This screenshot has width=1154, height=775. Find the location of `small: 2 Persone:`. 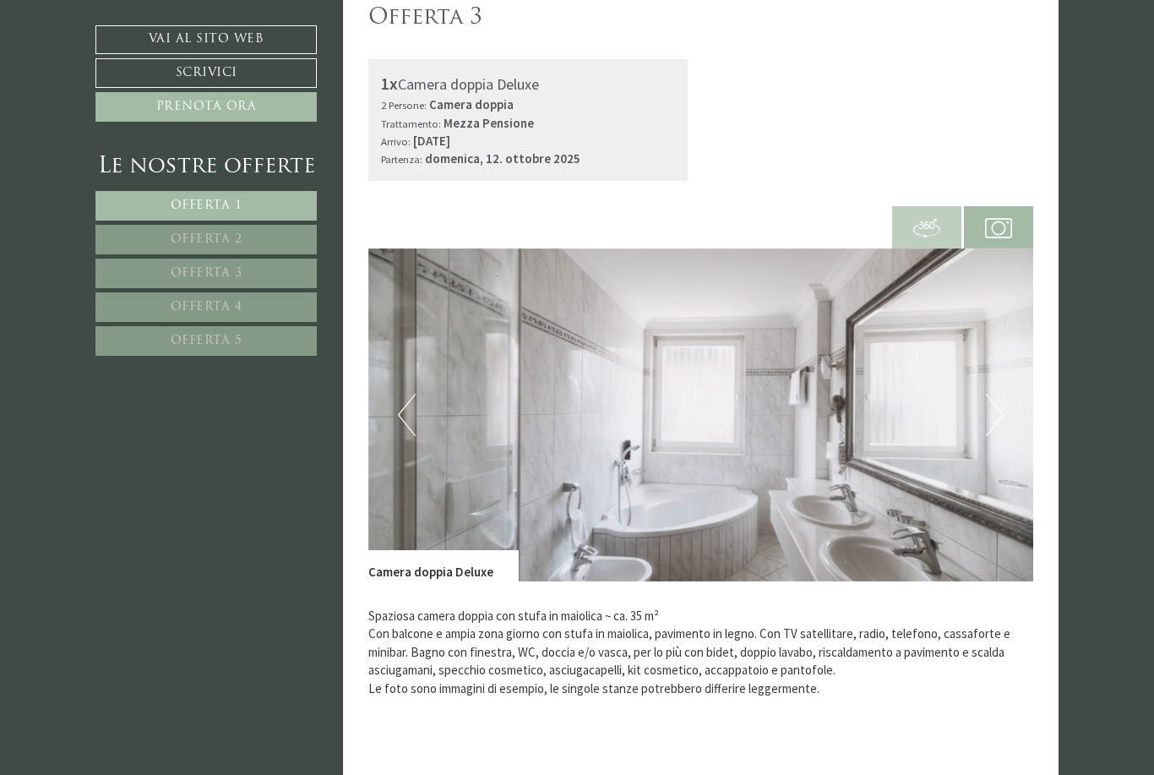

small: 2 Persone: is located at coordinates (404, 105).